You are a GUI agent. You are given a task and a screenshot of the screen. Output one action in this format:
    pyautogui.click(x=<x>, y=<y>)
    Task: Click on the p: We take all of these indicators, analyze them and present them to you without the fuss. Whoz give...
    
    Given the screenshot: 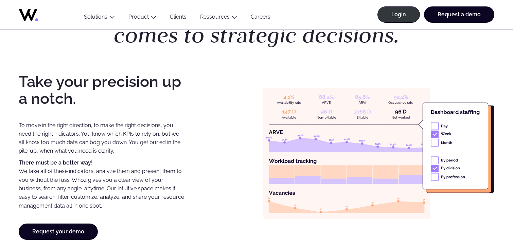 What is the action you would take?
    pyautogui.click(x=102, y=184)
    